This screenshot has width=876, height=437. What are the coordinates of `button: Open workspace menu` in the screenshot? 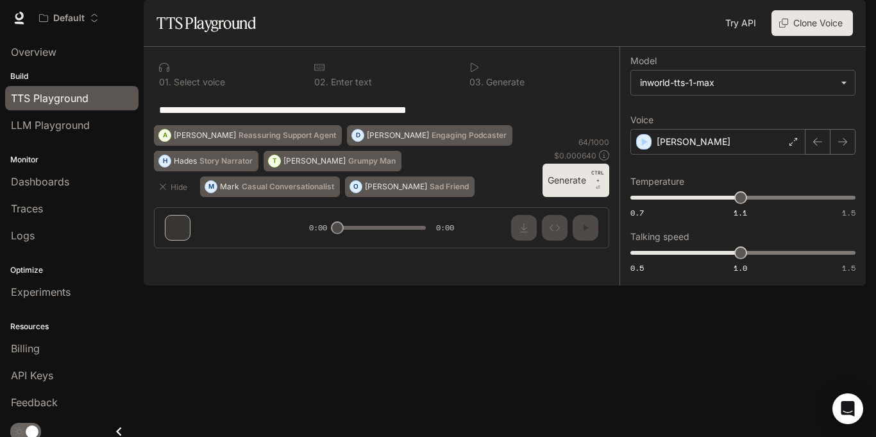 It's located at (69, 18).